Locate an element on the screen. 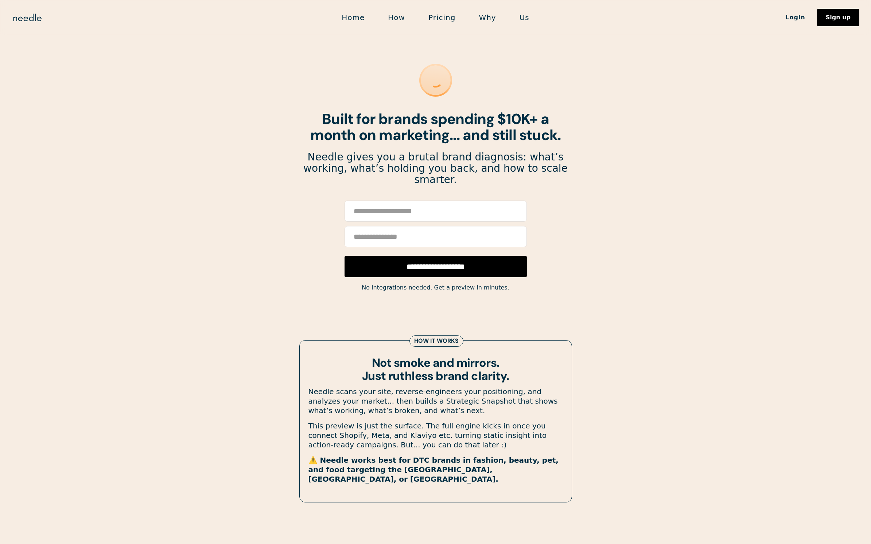 The height and width of the screenshot is (544, 871). a: Home is located at coordinates (353, 18).